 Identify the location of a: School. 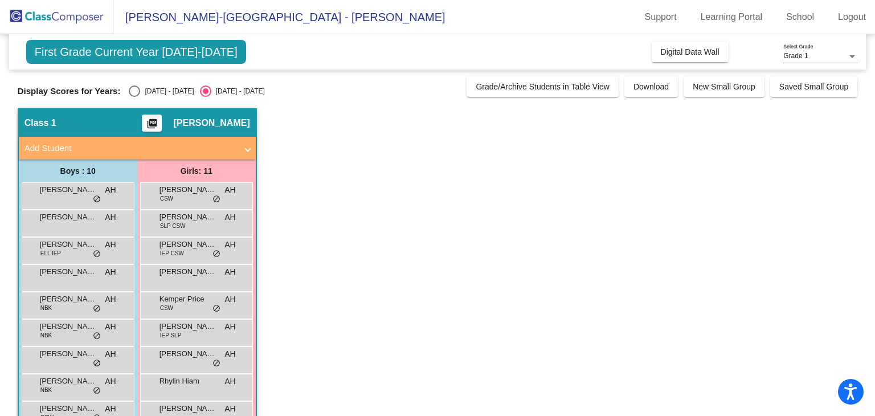
(800, 17).